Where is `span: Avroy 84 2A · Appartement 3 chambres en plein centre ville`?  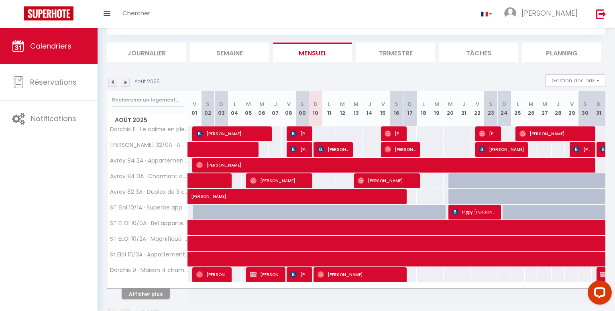
span: Avroy 84 2A · Appartement 3 chambres en plein centre ville is located at coordinates (149, 160).